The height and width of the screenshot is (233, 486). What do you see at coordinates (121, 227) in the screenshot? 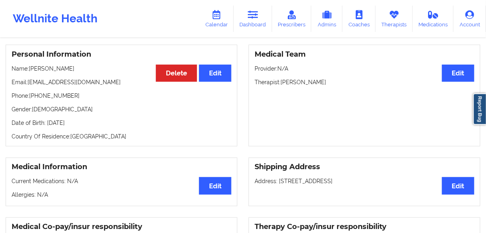
I see `h3: Medical Co-pay/insur responsibility` at bounding box center [121, 227].